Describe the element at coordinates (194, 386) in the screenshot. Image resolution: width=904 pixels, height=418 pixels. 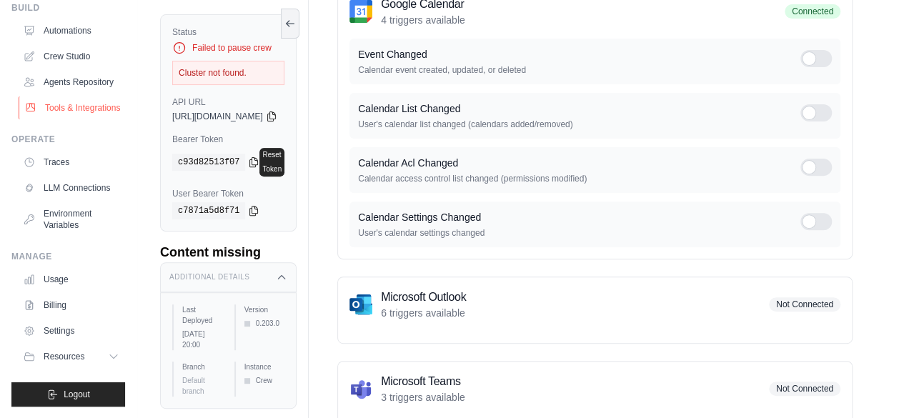
I see `span: Default branch` at that location.